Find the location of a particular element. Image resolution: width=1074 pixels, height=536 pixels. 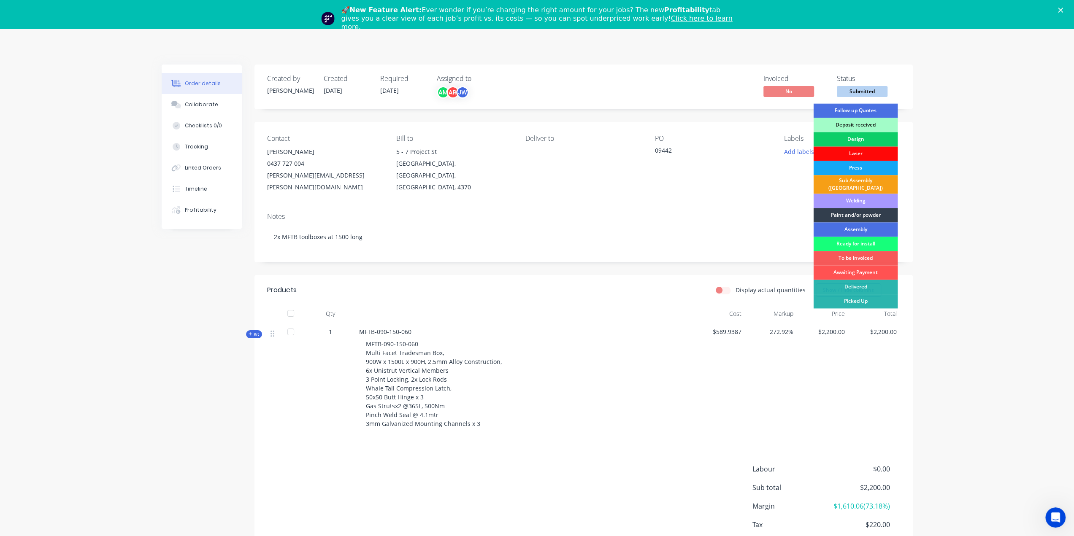

div: Press is located at coordinates (855, 168).